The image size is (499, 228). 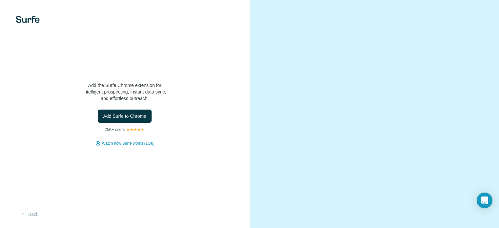 What do you see at coordinates (114, 130) in the screenshot?
I see `p: 25K+ users` at bounding box center [114, 130].